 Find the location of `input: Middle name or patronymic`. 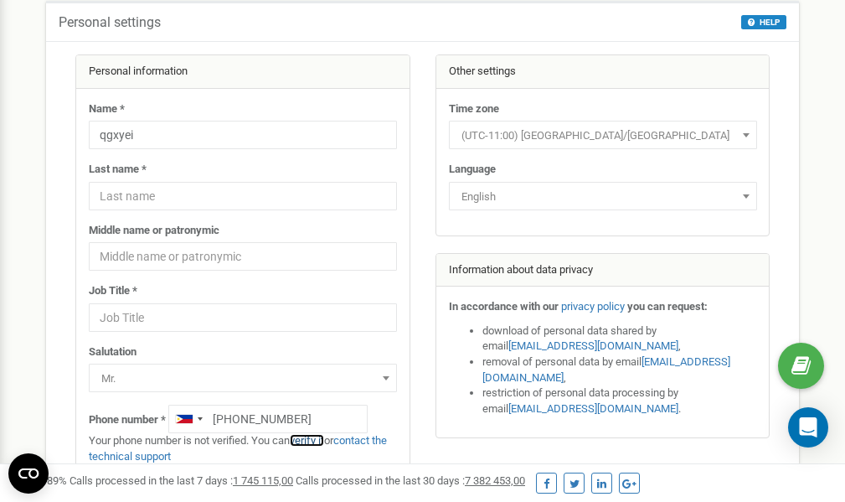

input: Middle name or patronymic is located at coordinates (243, 256).